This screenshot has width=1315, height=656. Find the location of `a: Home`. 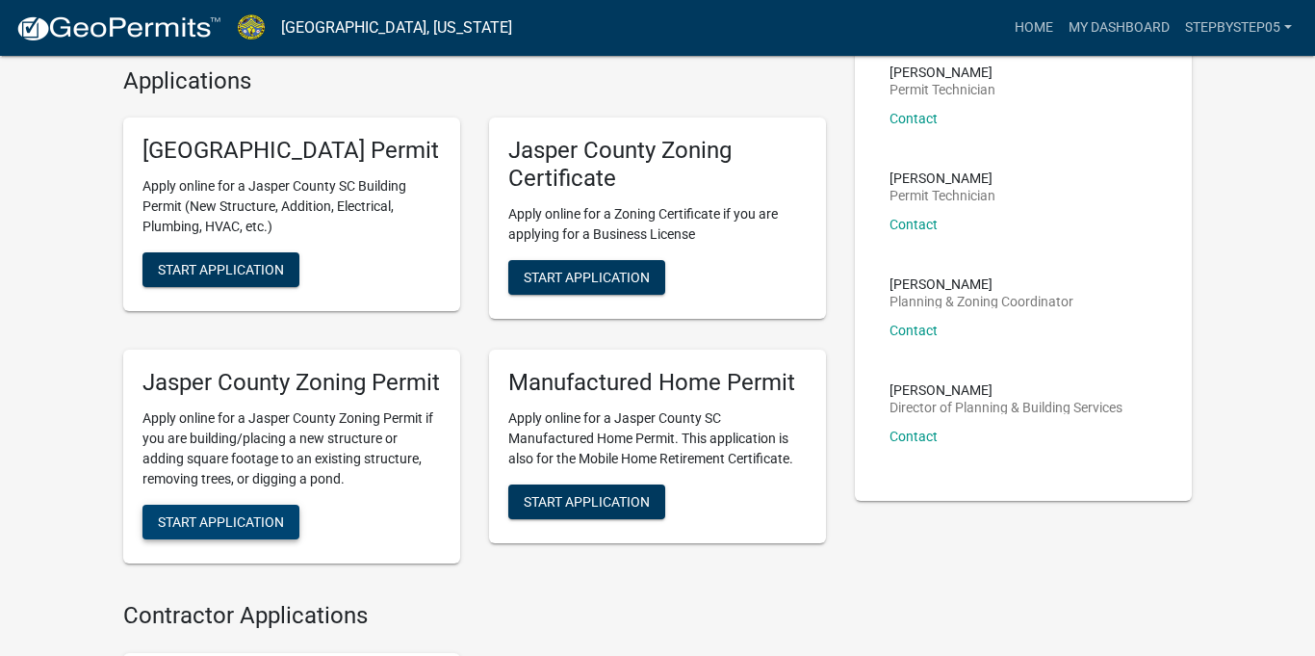

a: Home is located at coordinates (1034, 28).